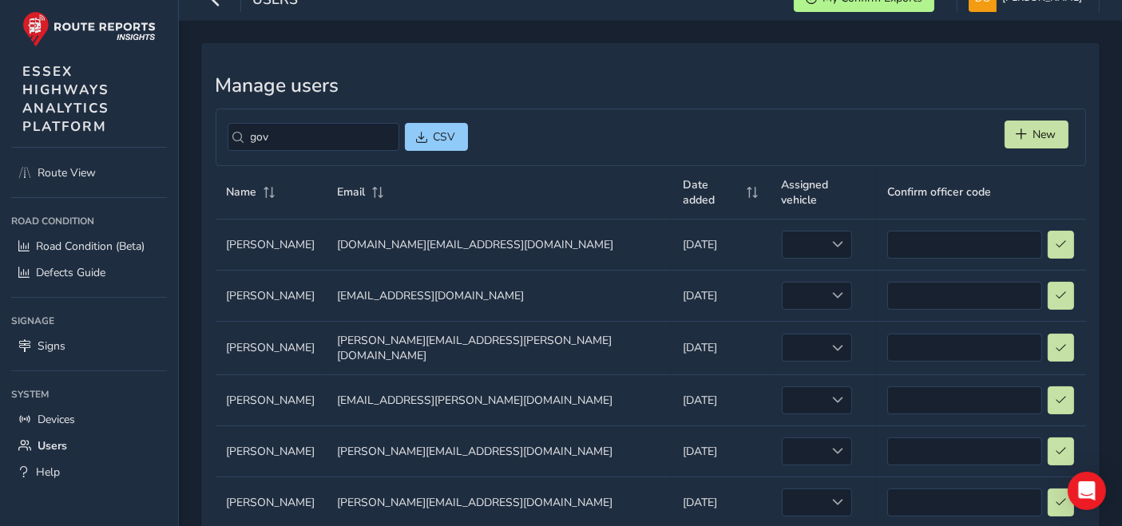 The image size is (1122, 526). What do you see at coordinates (65, 99) in the screenshot?
I see `span: ESSEX HIGHWAYS ANALYTICS PLATFORM` at bounding box center [65, 99].